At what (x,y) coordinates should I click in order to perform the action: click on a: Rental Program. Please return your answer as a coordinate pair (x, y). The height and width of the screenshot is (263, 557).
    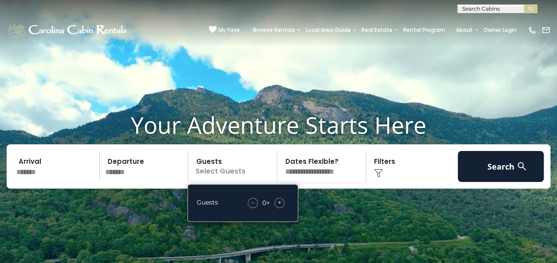
    Looking at the image, I should click on (424, 30).